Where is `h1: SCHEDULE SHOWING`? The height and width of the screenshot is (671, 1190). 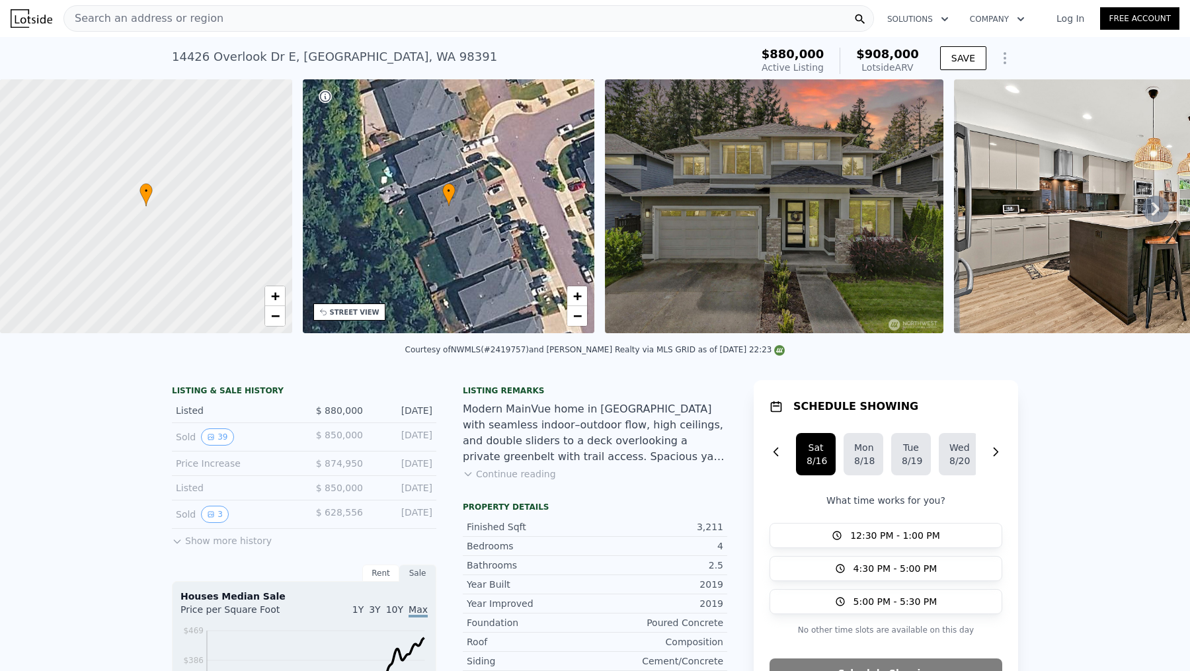
h1: SCHEDULE SHOWING is located at coordinates (855, 407).